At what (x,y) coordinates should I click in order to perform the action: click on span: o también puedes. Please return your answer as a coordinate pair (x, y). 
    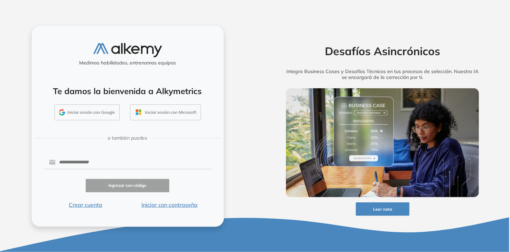
    Looking at the image, I should click on (127, 138).